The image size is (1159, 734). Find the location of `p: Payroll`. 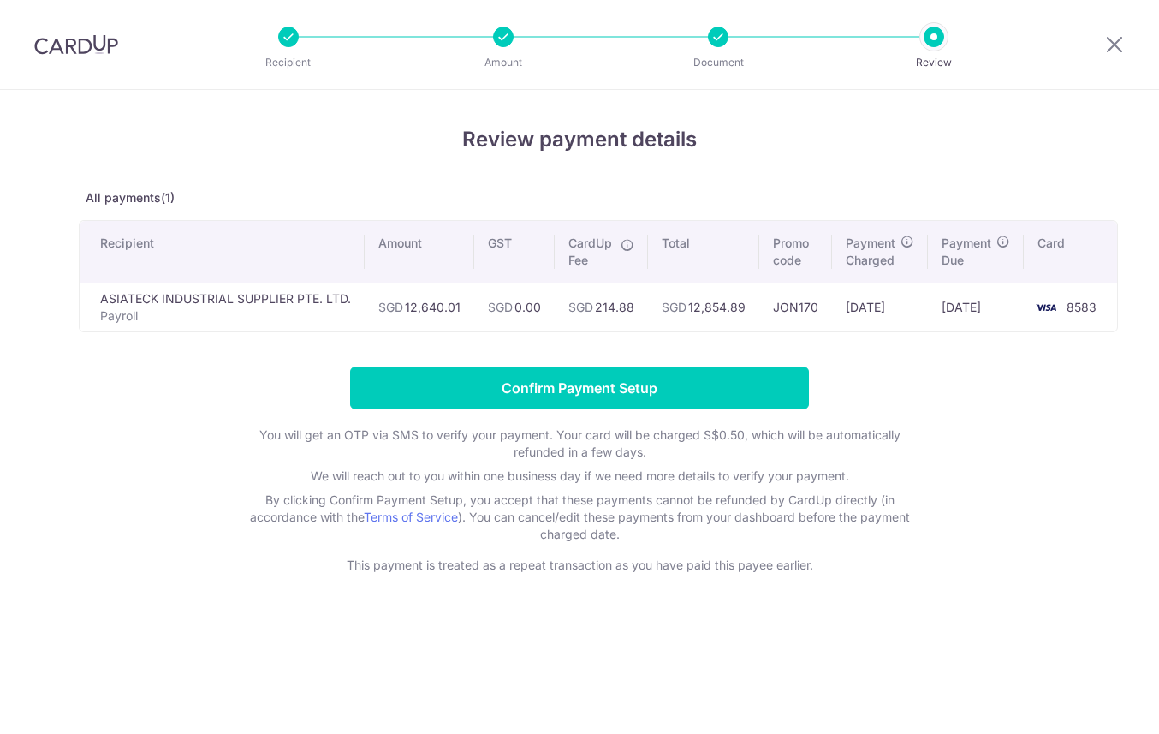

p: Payroll is located at coordinates (225, 316).